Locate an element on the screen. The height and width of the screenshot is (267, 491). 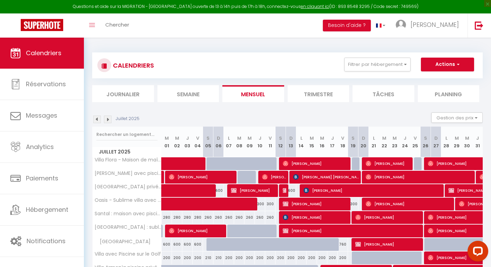
th: 17 is located at coordinates (332, 142).